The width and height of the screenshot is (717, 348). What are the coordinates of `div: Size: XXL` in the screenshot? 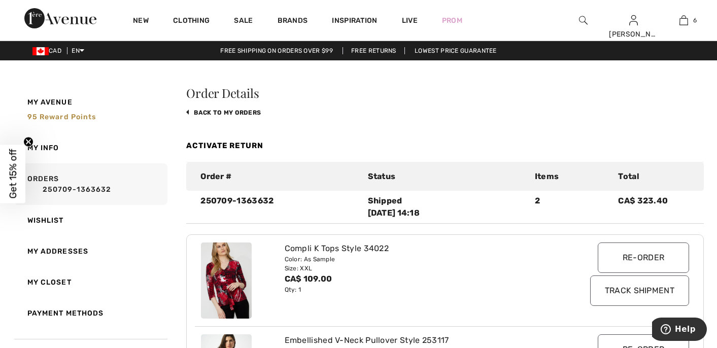 It's located at (424, 268).